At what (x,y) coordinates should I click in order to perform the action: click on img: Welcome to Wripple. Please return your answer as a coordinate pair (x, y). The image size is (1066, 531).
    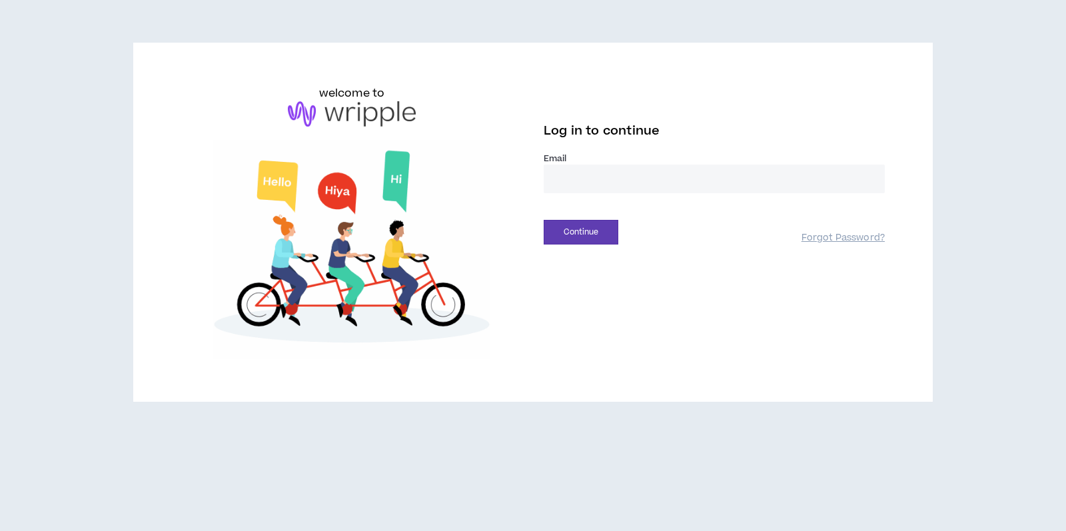
    Looking at the image, I should click on (352, 249).